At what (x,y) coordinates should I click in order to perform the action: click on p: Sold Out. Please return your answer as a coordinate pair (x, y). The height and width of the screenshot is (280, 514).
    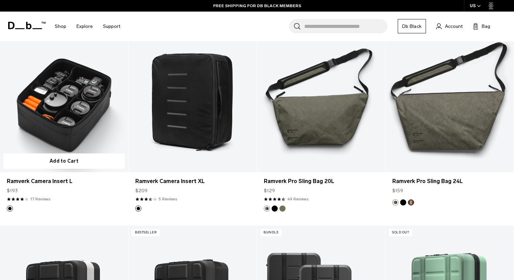
    Looking at the image, I should click on (401, 232).